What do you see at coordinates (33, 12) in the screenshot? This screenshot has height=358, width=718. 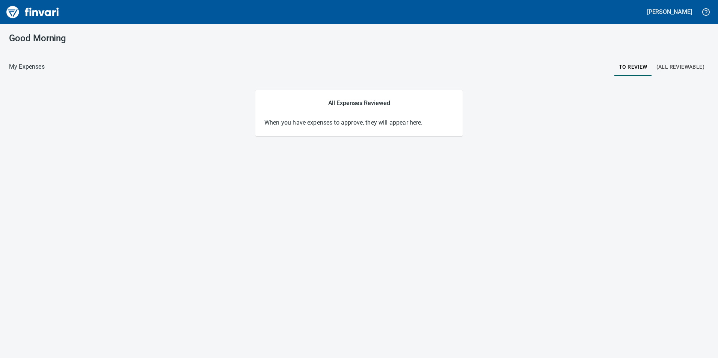 I see `a: Finvari` at bounding box center [33, 12].